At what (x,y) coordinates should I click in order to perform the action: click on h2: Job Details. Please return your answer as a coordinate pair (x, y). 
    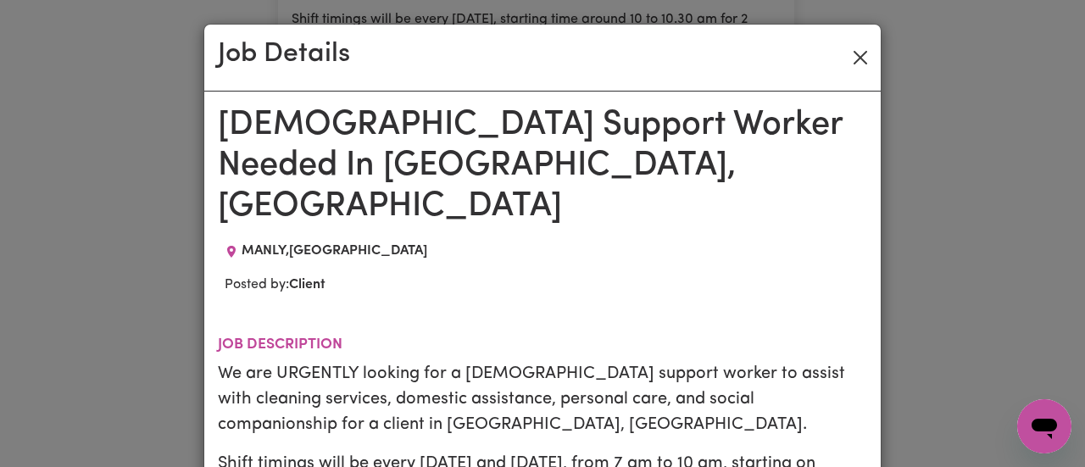
    Looking at the image, I should click on (284, 54).